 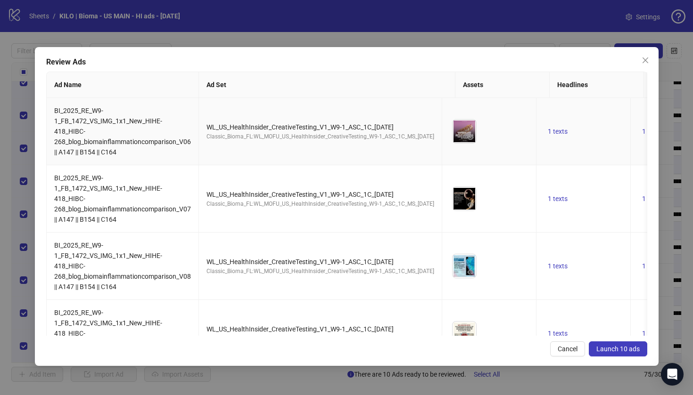 What do you see at coordinates (645, 60) in the screenshot?
I see `button: Close` at bounding box center [645, 60].